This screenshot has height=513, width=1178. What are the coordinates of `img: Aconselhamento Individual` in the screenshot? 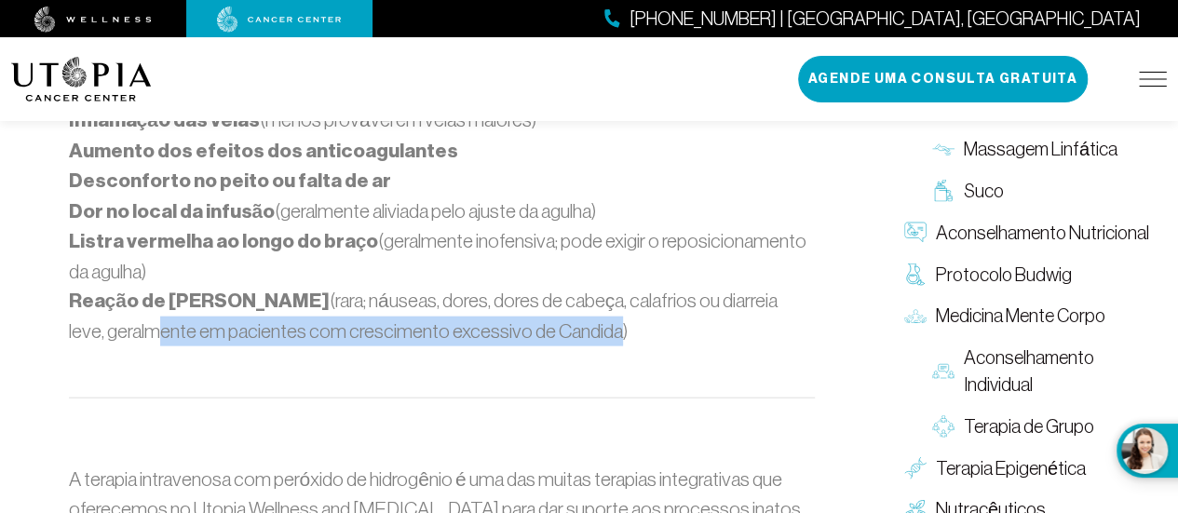 It's located at (943, 371).